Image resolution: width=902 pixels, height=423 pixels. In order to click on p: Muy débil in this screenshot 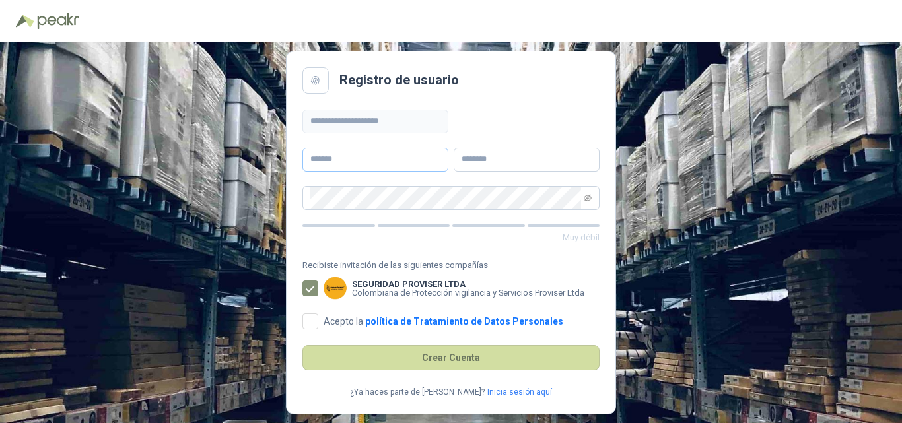, I will do `click(451, 238)`.